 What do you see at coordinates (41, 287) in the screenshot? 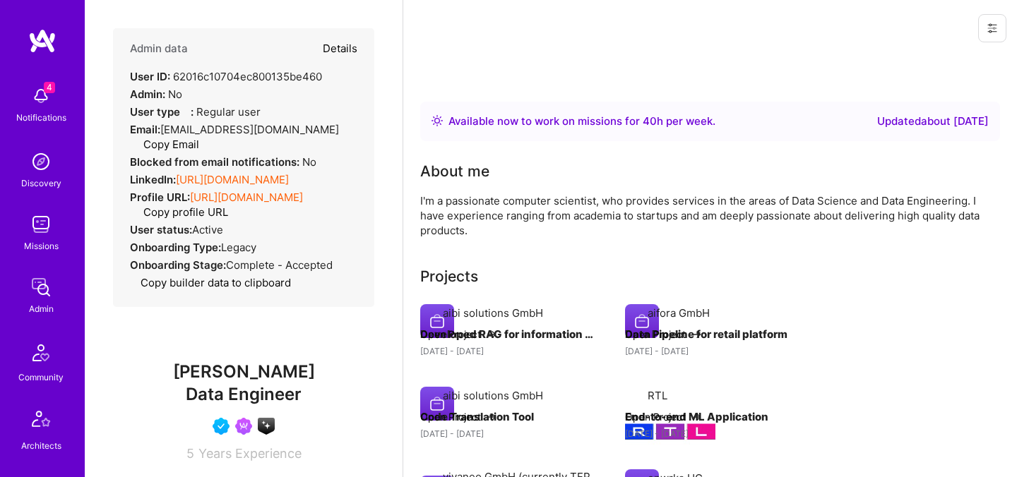
I see `img: admin teamwork` at bounding box center [41, 287].